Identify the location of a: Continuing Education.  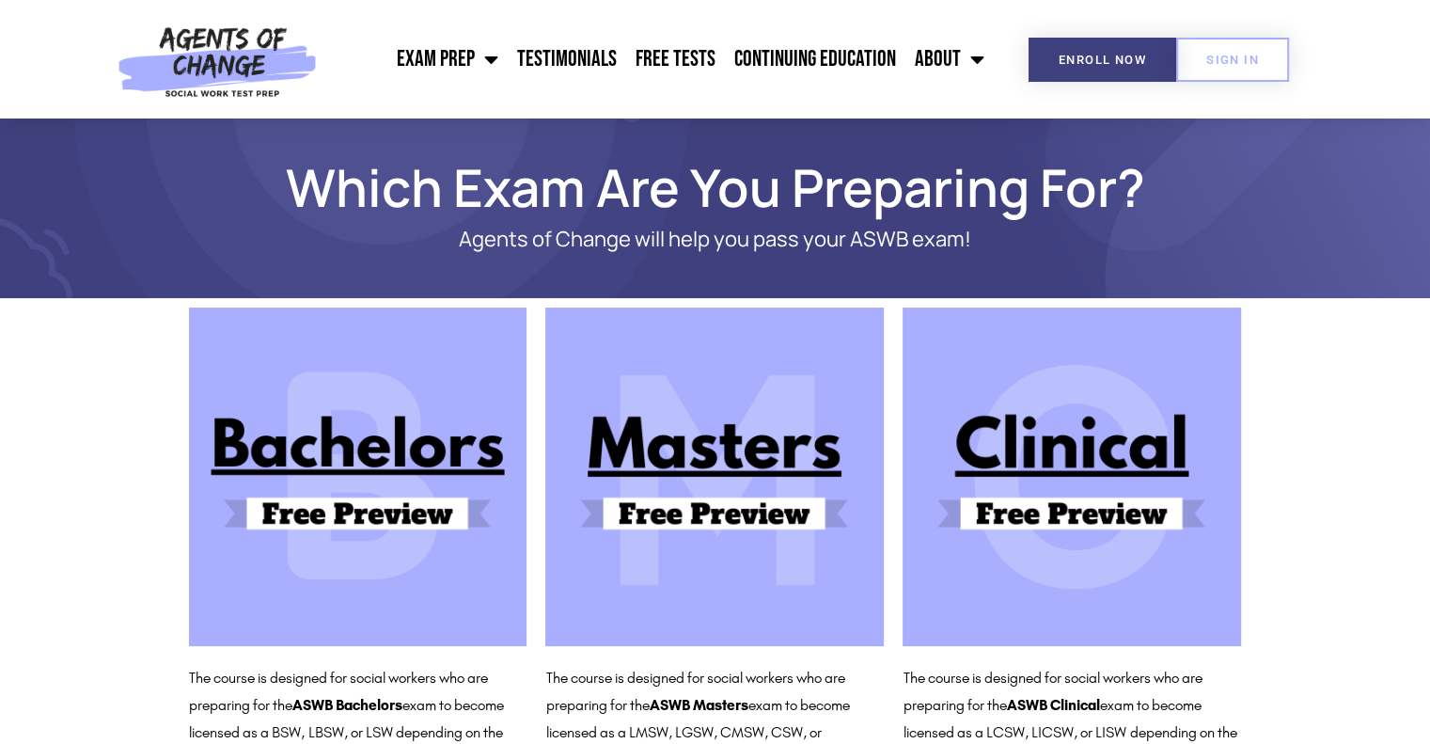
(815, 59).